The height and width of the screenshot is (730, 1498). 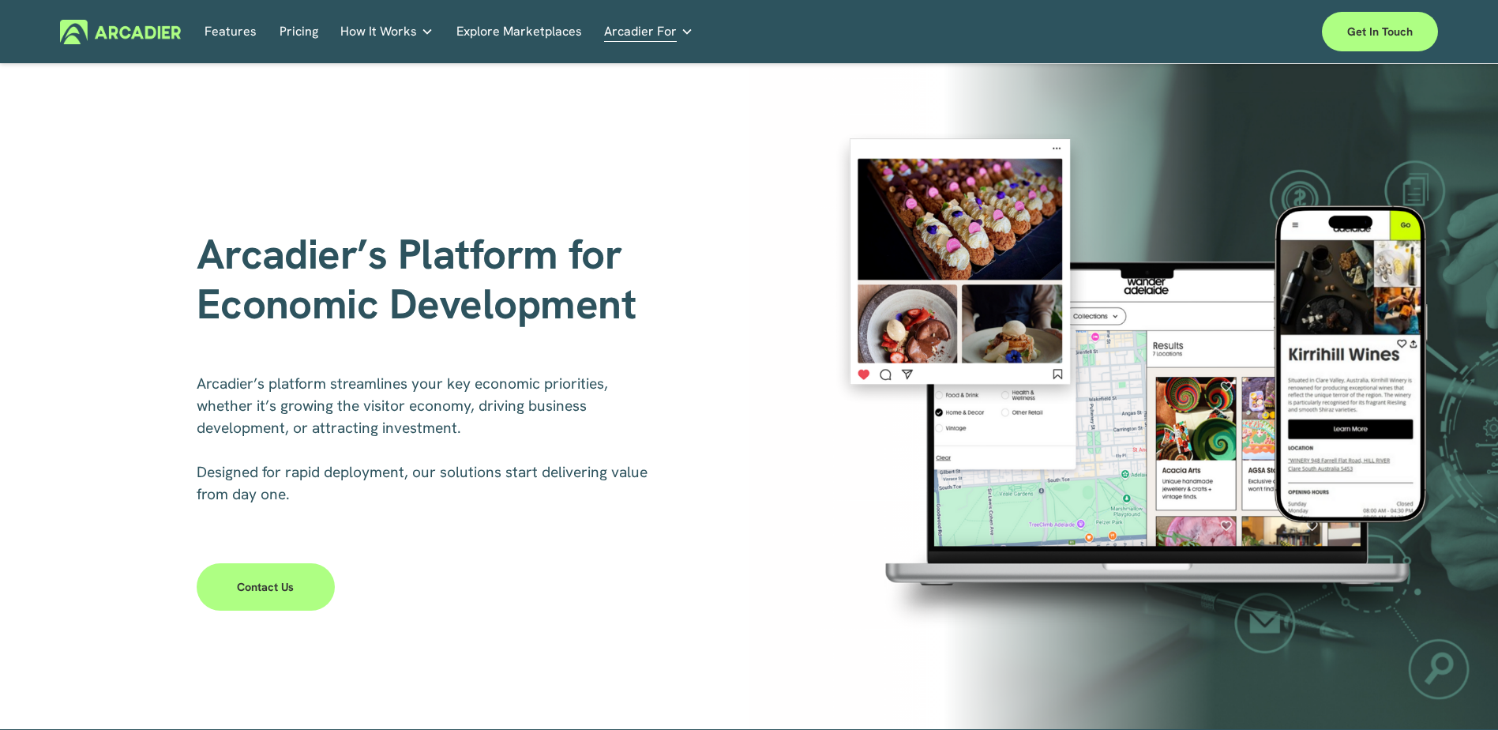 I want to click on img: Arcadier, so click(x=120, y=32).